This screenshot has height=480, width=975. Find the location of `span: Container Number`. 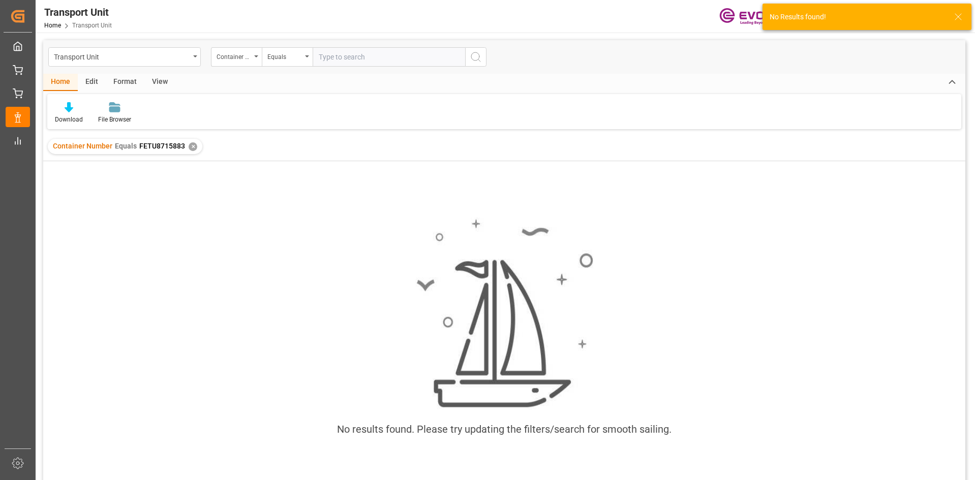

span: Container Number is located at coordinates (82, 146).